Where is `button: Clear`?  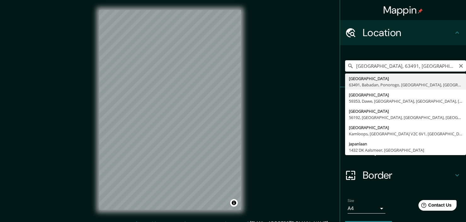
button: Clear is located at coordinates (461, 65).